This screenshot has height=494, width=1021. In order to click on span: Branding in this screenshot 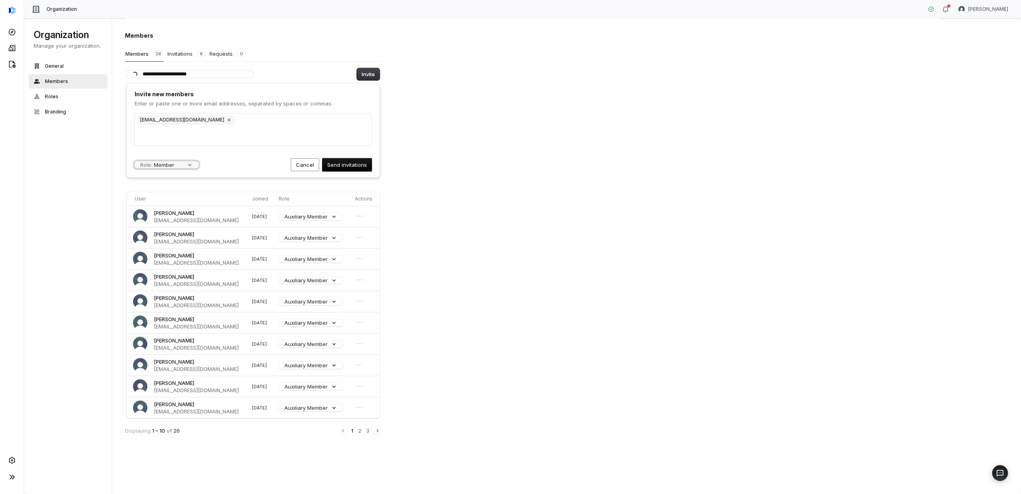, I will do `click(55, 112)`.